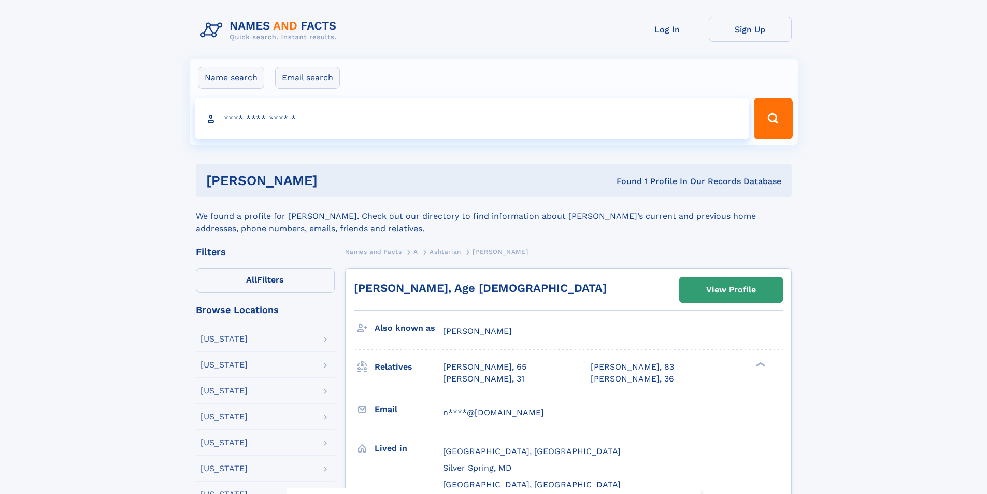 This screenshot has height=494, width=987. Describe the element at coordinates (445, 251) in the screenshot. I see `a: Ashtarian` at that location.